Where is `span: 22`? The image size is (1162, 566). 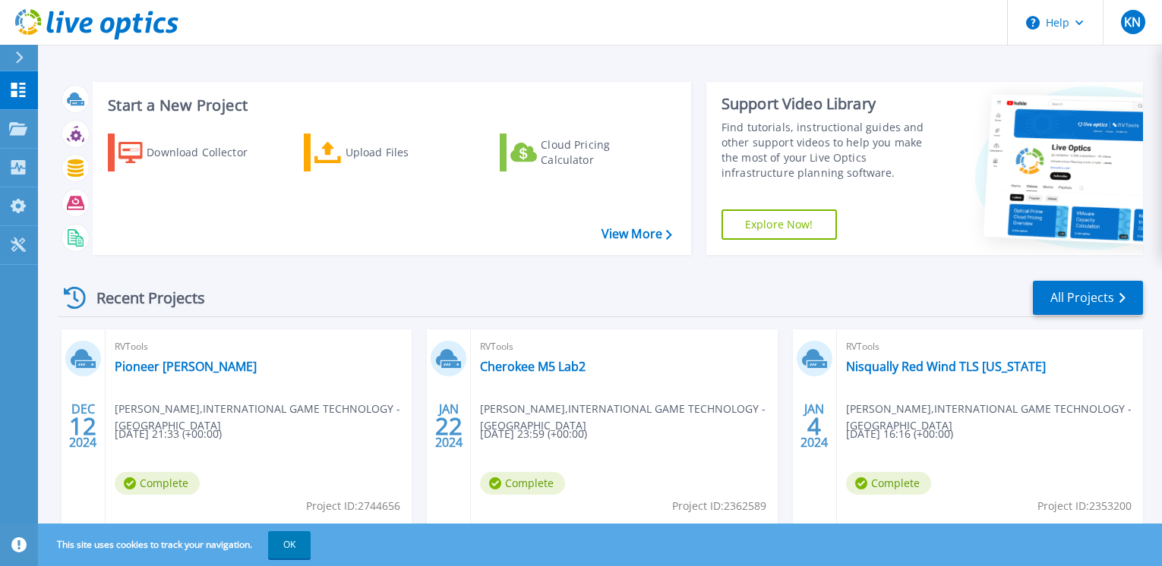 span: 22 is located at coordinates (449, 426).